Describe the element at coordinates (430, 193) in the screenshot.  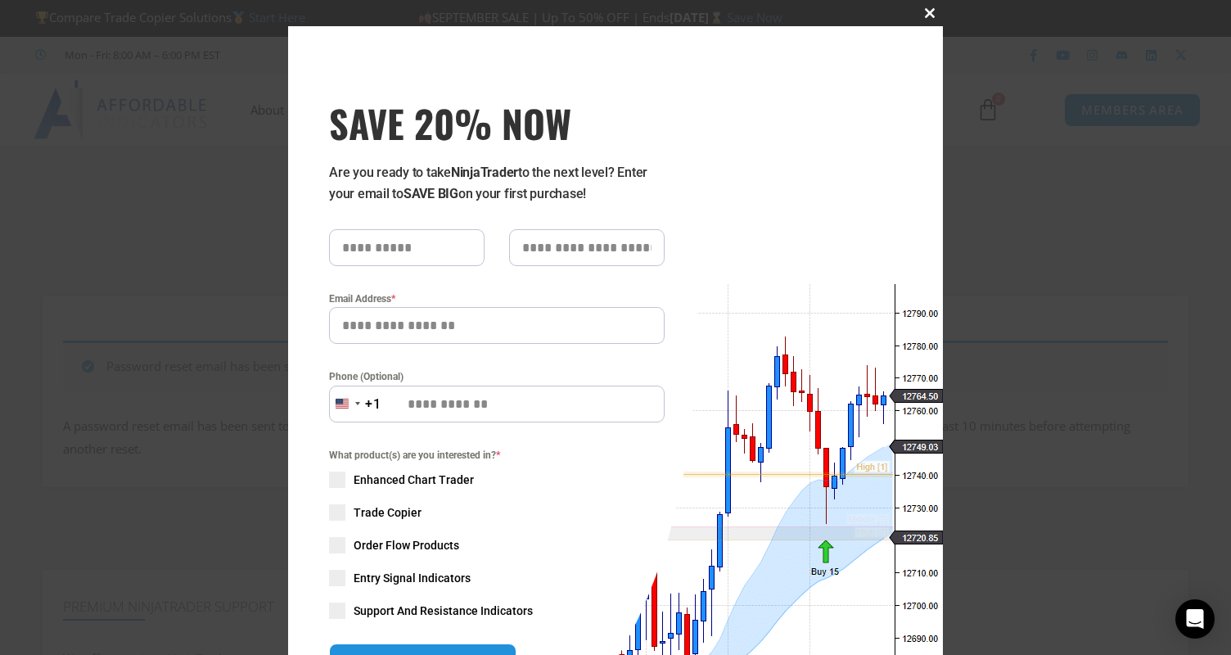
I see `strong: SAVE BIG` at that location.